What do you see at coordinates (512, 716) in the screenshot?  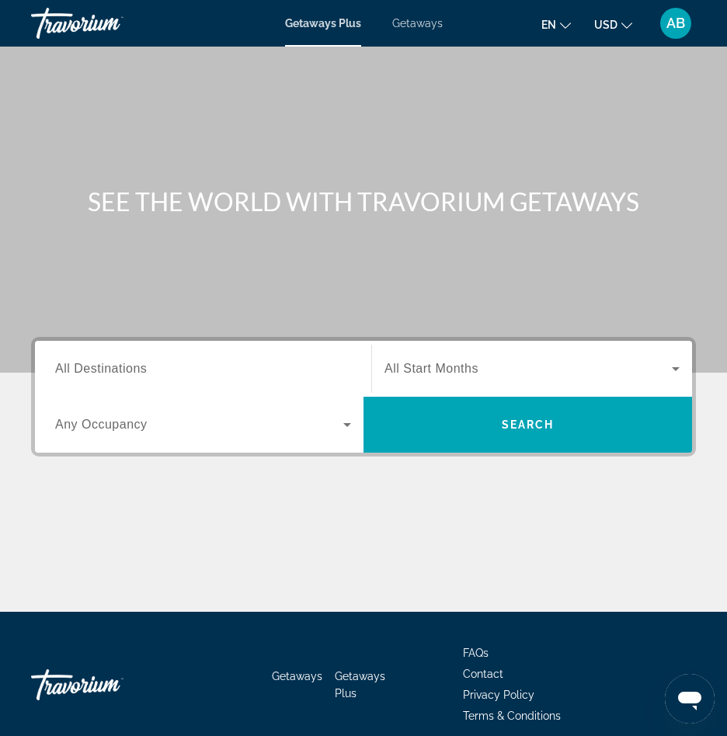 I see `a: Terms & Conditions` at bounding box center [512, 716].